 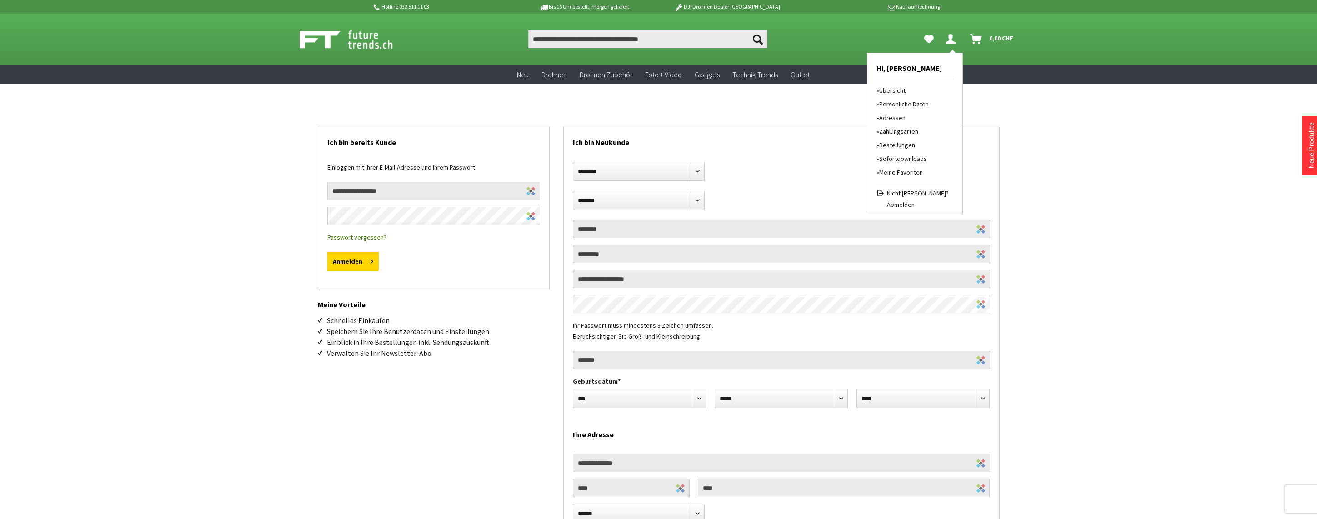 I want to click on input: Produkt, Marke, Kategorie, EAN, Artikelnummer…, so click(x=648, y=39).